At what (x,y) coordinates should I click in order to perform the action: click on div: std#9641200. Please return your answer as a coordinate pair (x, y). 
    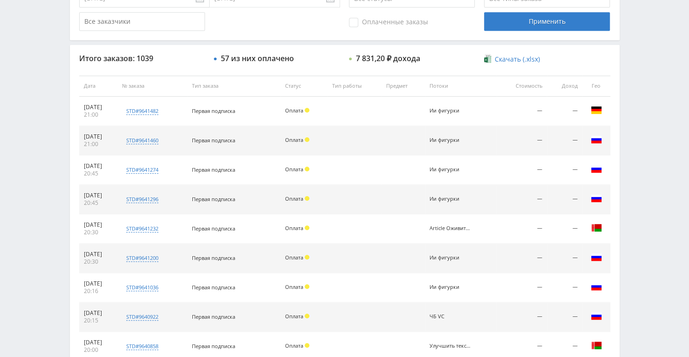
    Looking at the image, I should click on (142, 258).